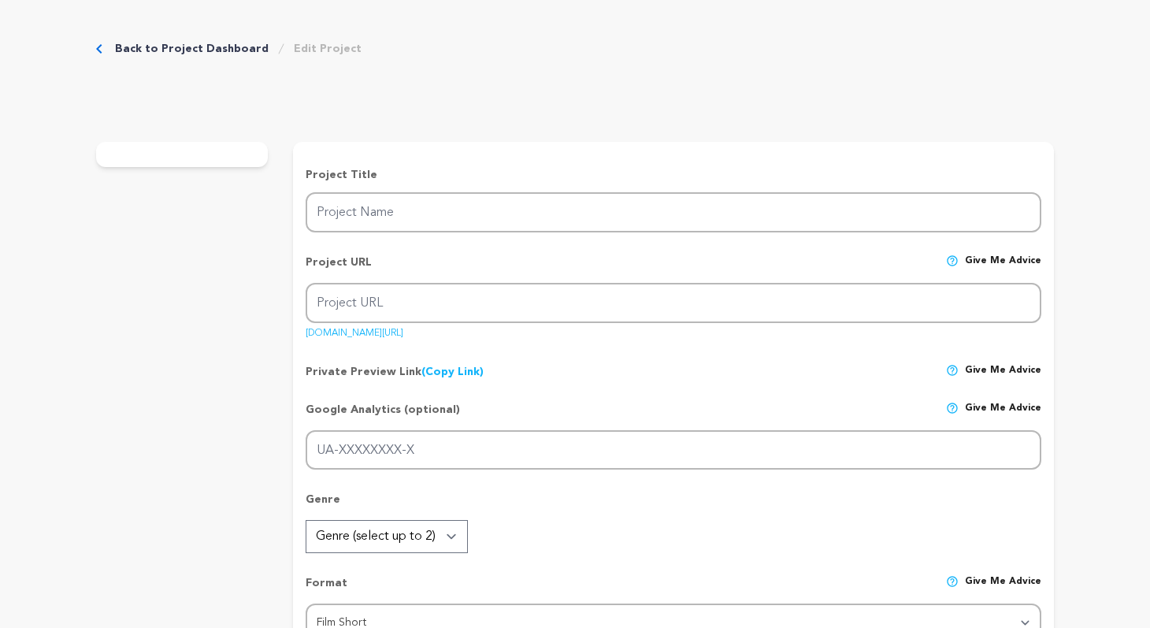 The image size is (1150, 628). What do you see at coordinates (673, 175) in the screenshot?
I see `p: Project Title` at bounding box center [673, 175].